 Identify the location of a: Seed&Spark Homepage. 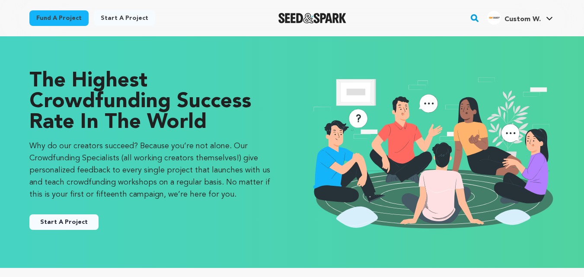
(312, 18).